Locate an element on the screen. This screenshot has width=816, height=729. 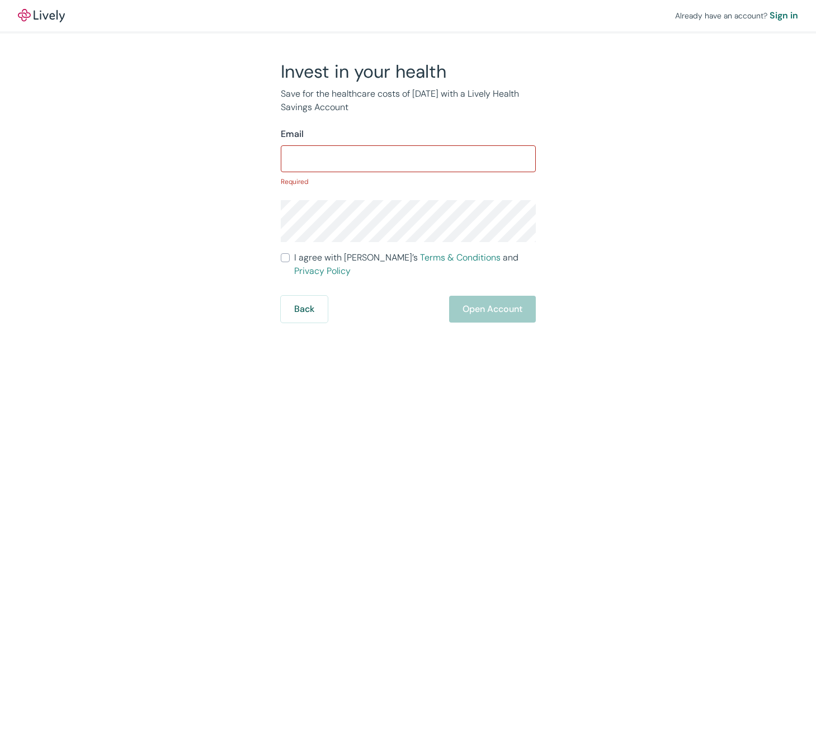
a: Terms & Conditions is located at coordinates (460, 257).